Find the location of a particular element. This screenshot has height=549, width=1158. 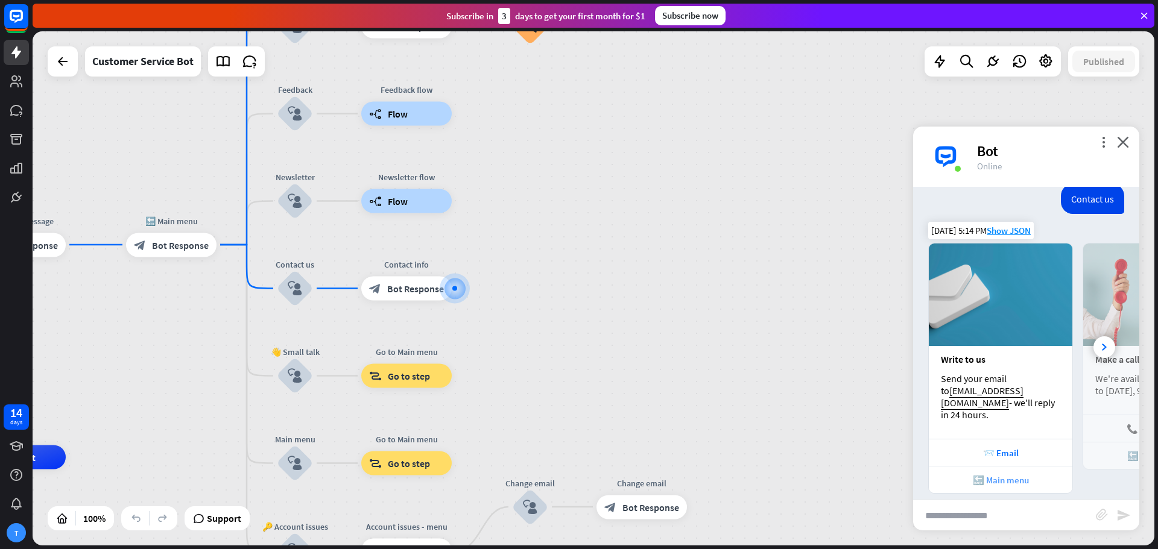

div: Subscribe now is located at coordinates (690, 16).